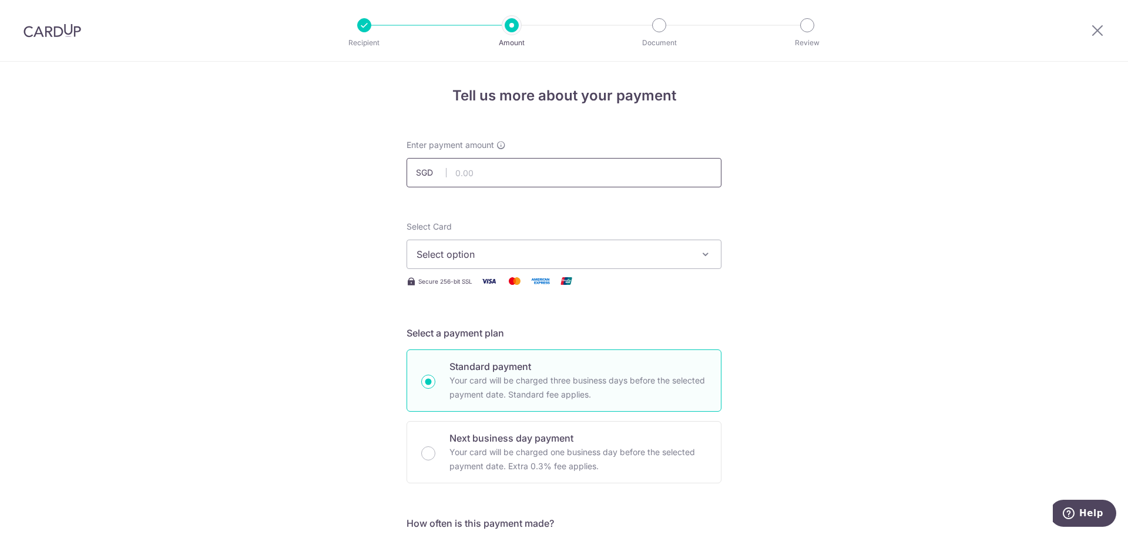 This screenshot has height=535, width=1128. I want to click on p: Your card will be charged one business day before the selected payment date. Extra 0.3% fee applies., so click(578, 459).